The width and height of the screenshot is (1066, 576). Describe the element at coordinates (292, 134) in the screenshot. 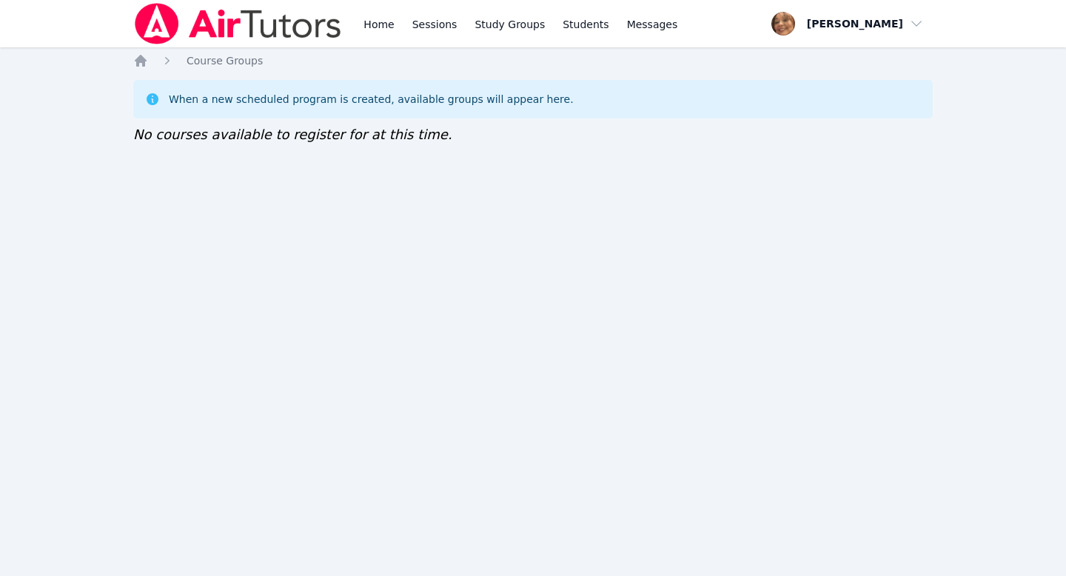

I see `span: No courses available to register for at this time.` at that location.